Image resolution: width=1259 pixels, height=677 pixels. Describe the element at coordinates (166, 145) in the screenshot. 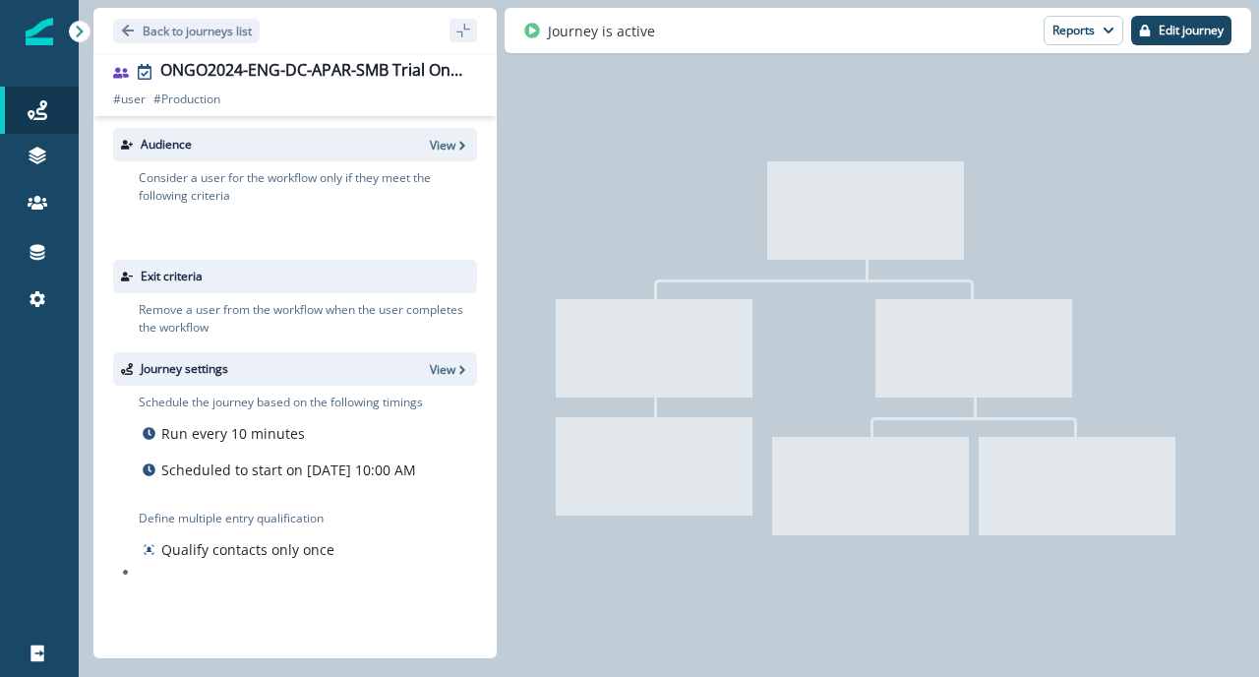

I see `p: Audience` at that location.